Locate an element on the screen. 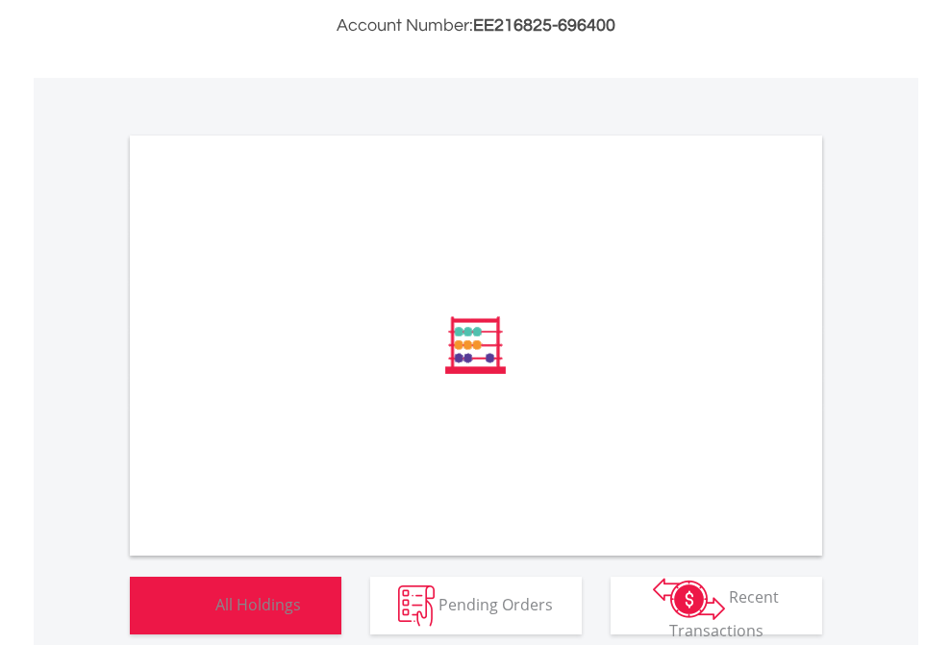 This screenshot has width=951, height=645. span: EE216825-696400 is located at coordinates (544, 25).